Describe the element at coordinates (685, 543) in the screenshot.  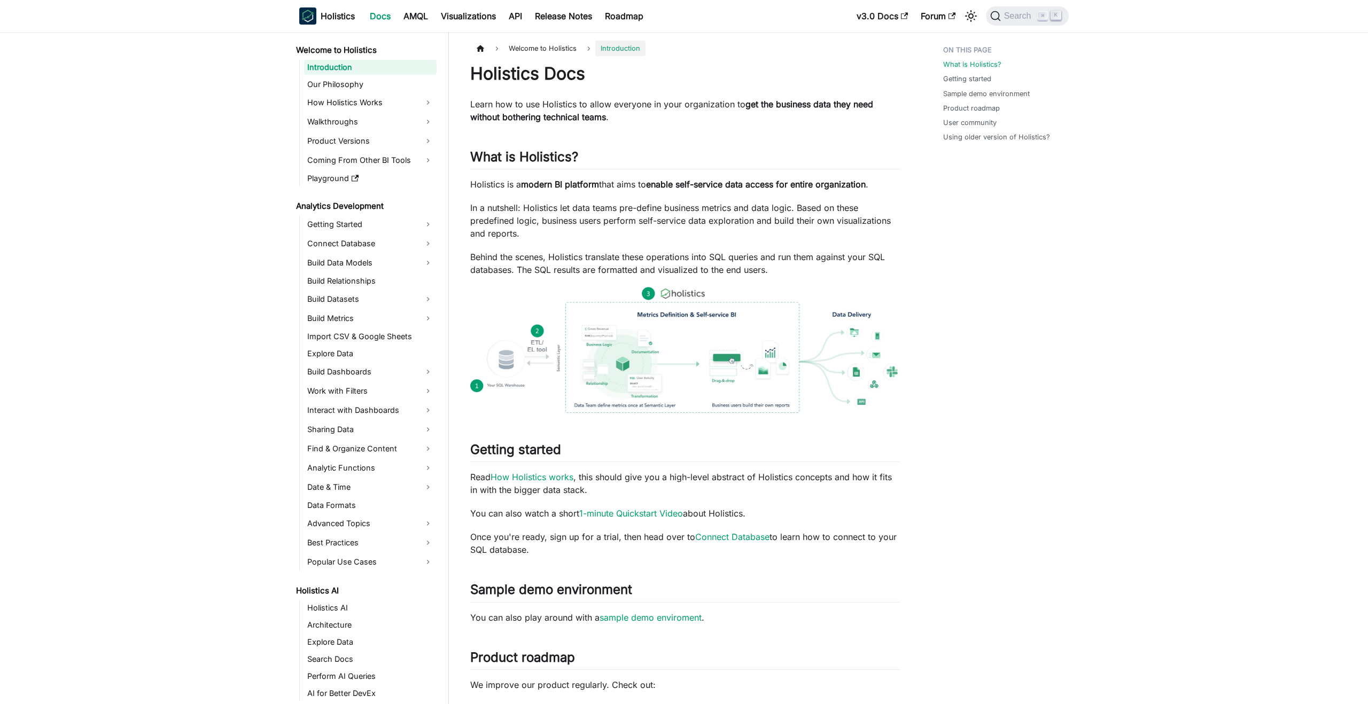
I see `p: Once you're ready, sign up for a trial, then head over to to learn how to connect to your SQL dat...` at that location.